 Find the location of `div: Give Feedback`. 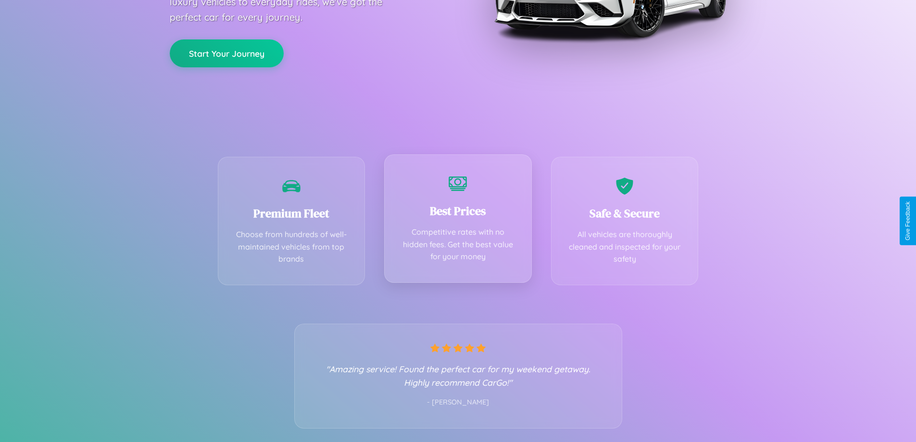

div: Give Feedback is located at coordinates (908, 221).